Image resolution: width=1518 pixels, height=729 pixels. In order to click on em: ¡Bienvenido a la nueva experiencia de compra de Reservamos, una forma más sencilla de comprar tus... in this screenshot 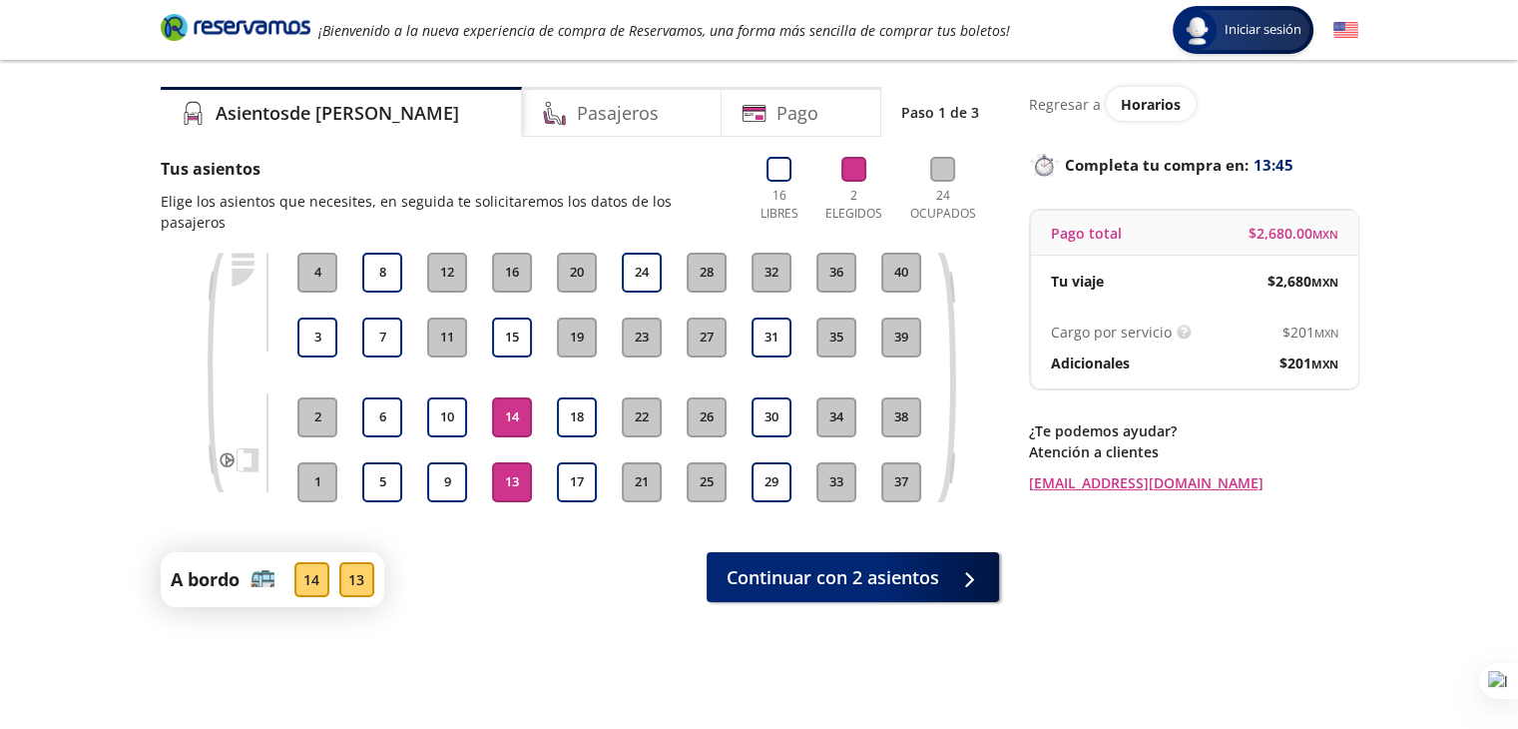, I will do `click(664, 30)`.